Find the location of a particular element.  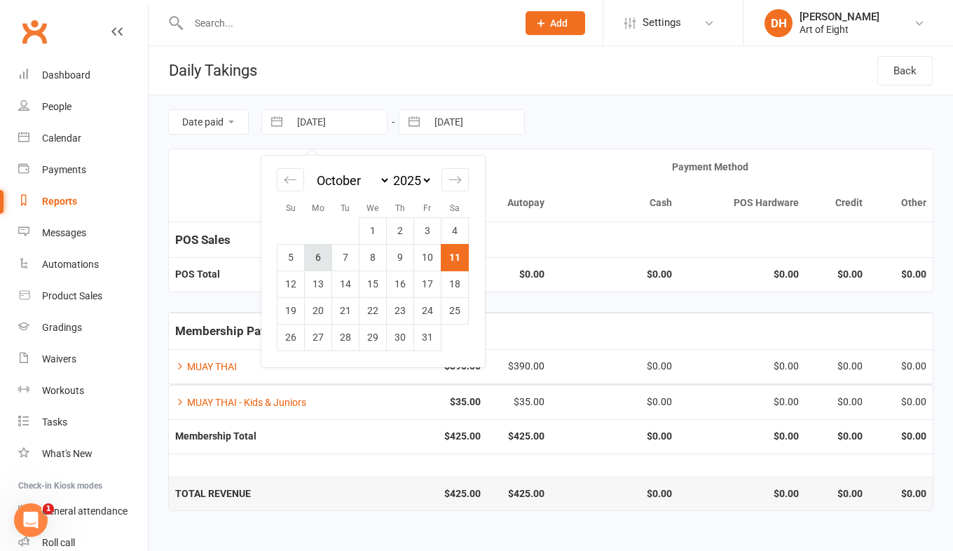

span: 1 is located at coordinates (48, 508).